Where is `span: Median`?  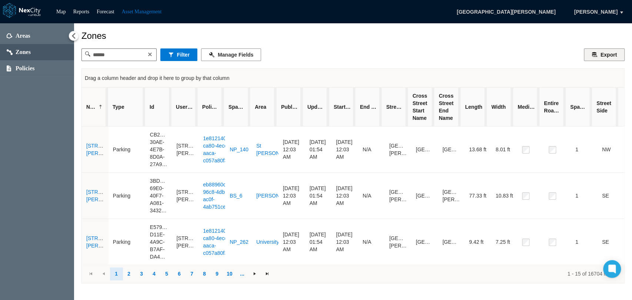
span: Median is located at coordinates (526, 107).